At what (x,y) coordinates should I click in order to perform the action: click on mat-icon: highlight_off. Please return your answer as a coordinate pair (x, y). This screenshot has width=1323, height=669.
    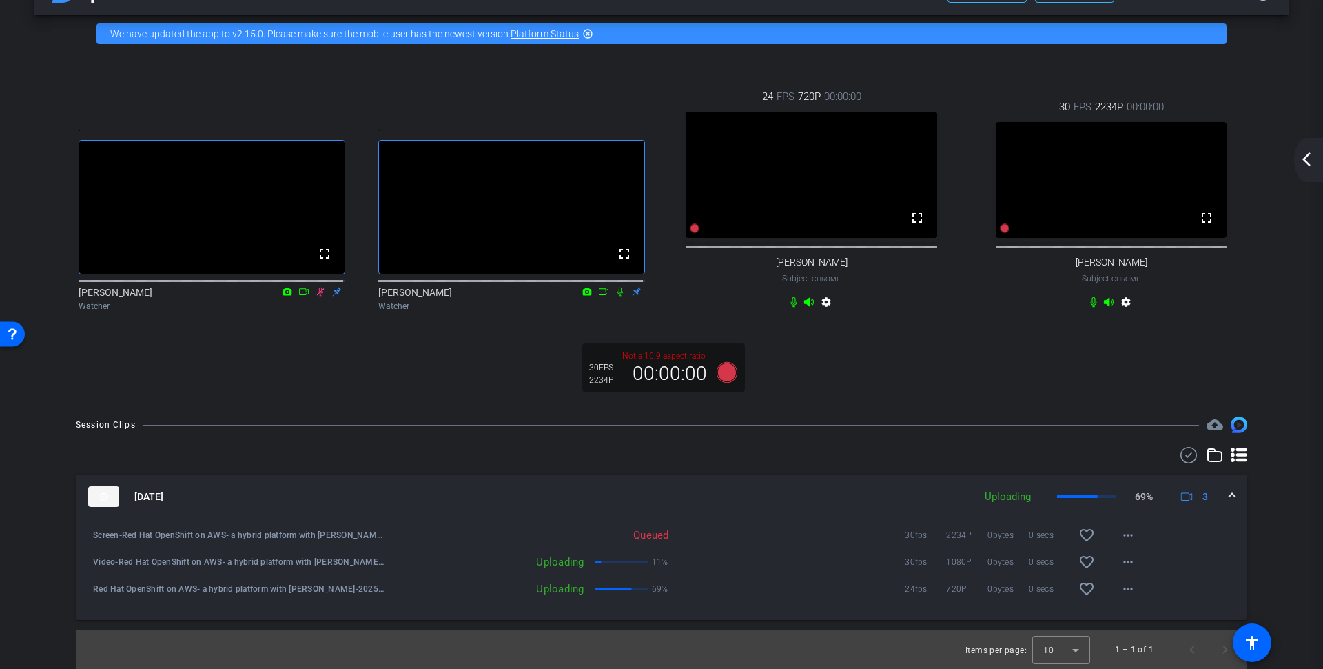
    Looking at the image, I should click on (588, 34).